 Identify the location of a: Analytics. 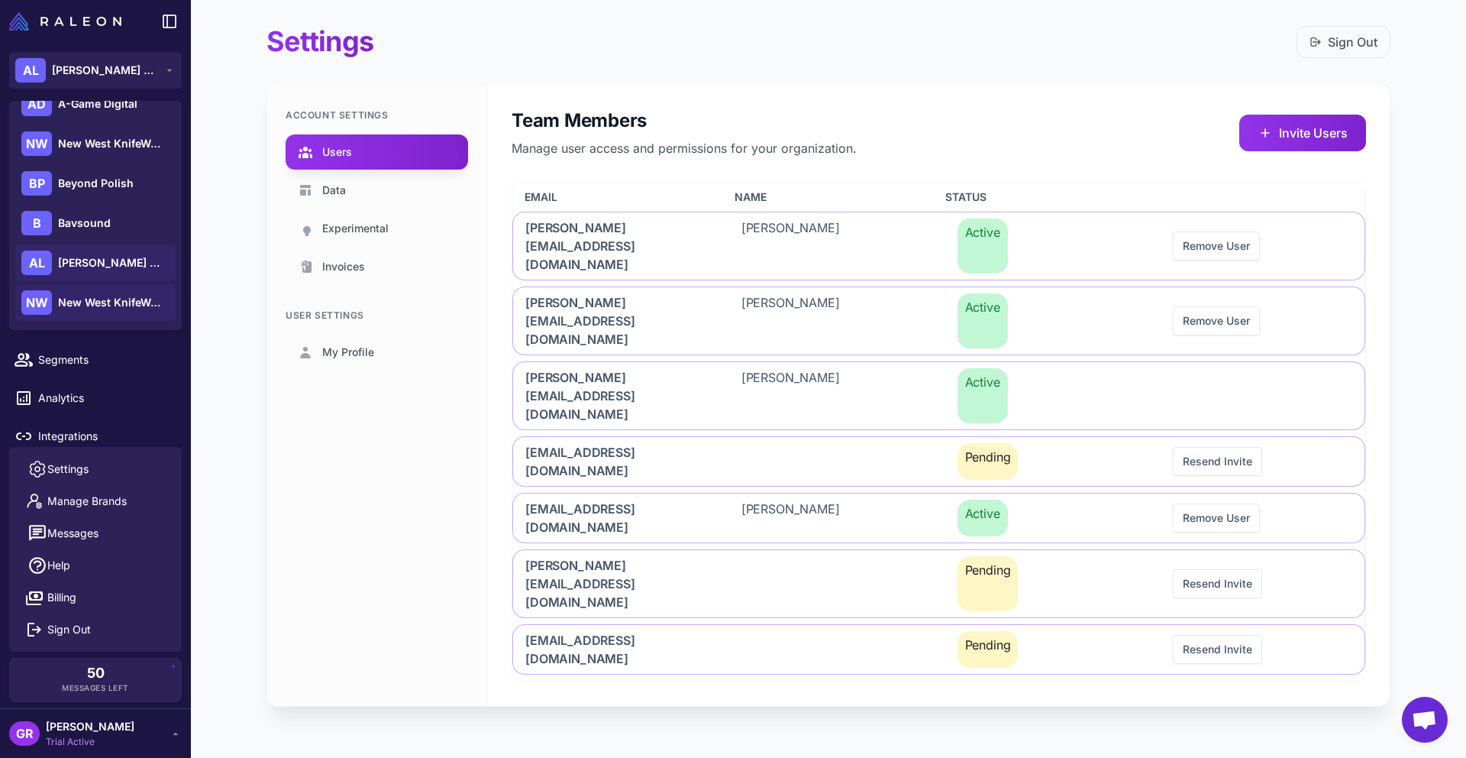
(95, 398).